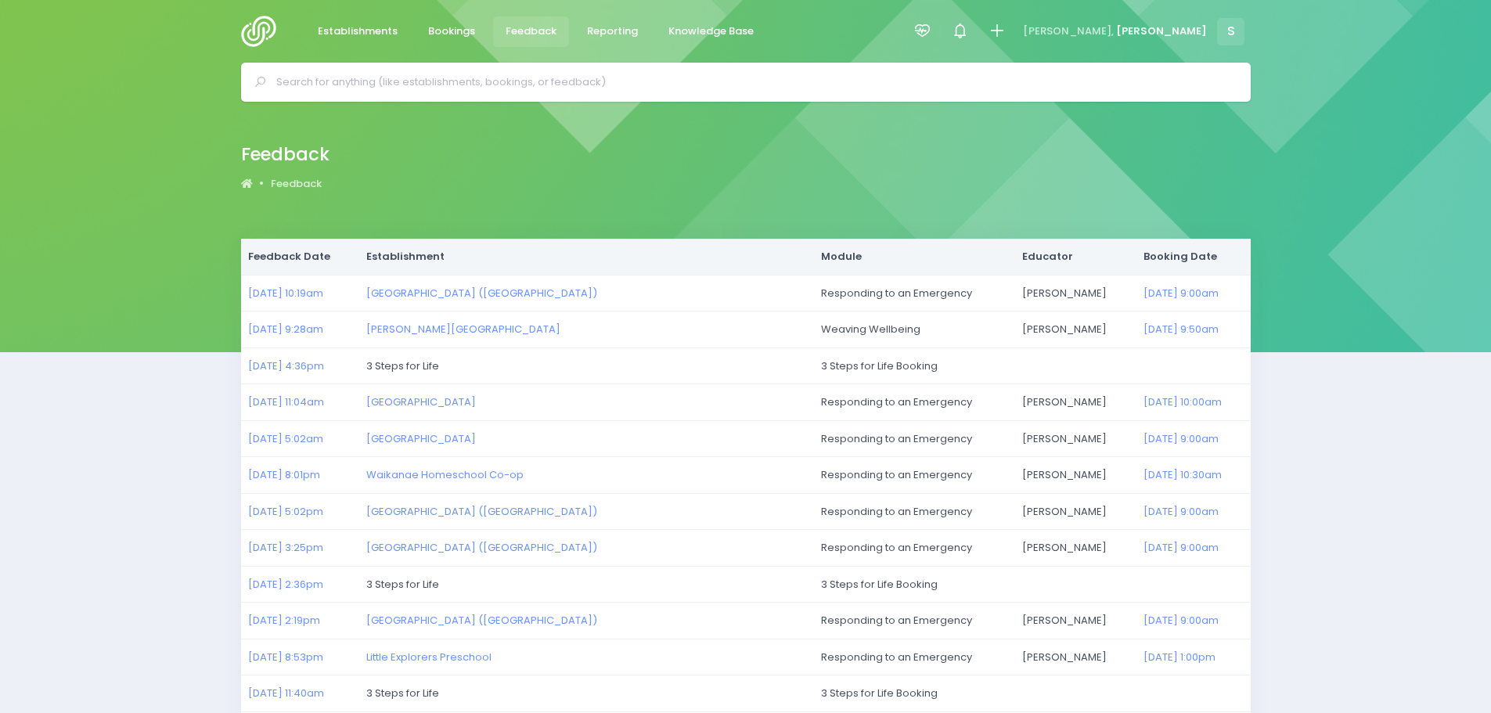 The height and width of the screenshot is (713, 1491). I want to click on input: Search for anything (like establishments, bookings, or feedback), so click(752, 82).